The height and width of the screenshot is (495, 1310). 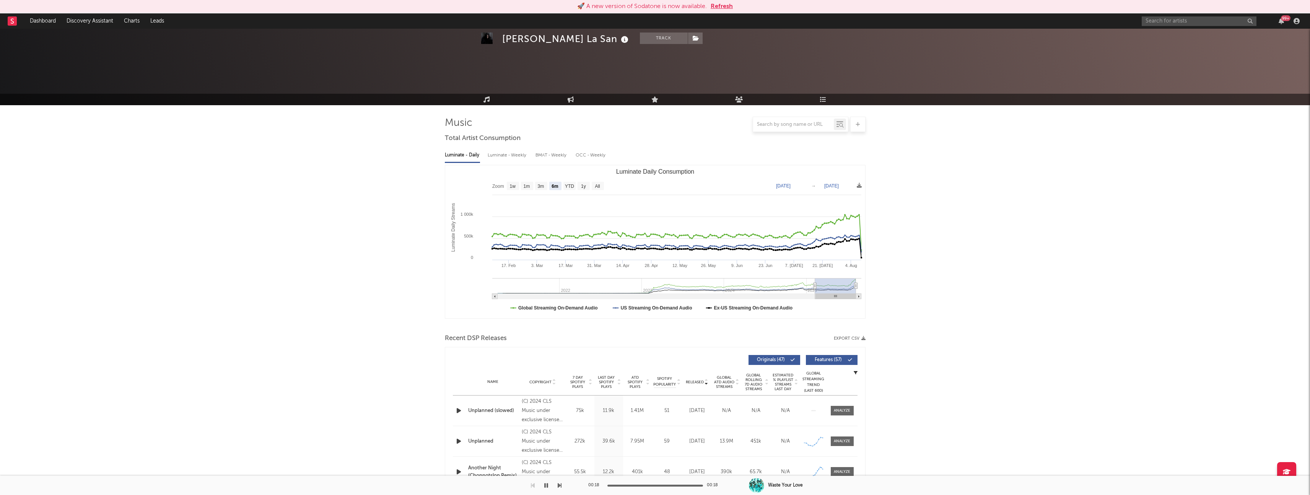 What do you see at coordinates (493, 411) in the screenshot?
I see `div: Unplanned (slowed)` at bounding box center [493, 411].